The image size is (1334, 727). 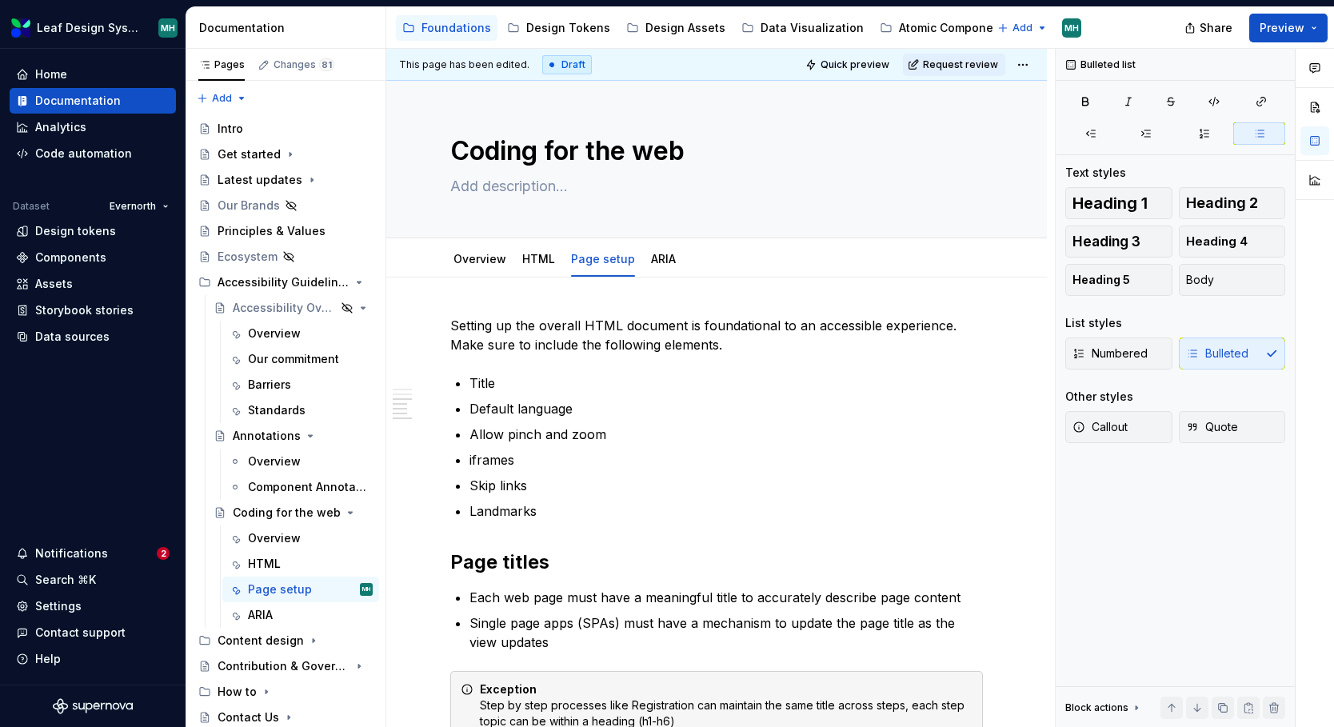 I want to click on button: Heading 1, so click(x=1119, y=203).